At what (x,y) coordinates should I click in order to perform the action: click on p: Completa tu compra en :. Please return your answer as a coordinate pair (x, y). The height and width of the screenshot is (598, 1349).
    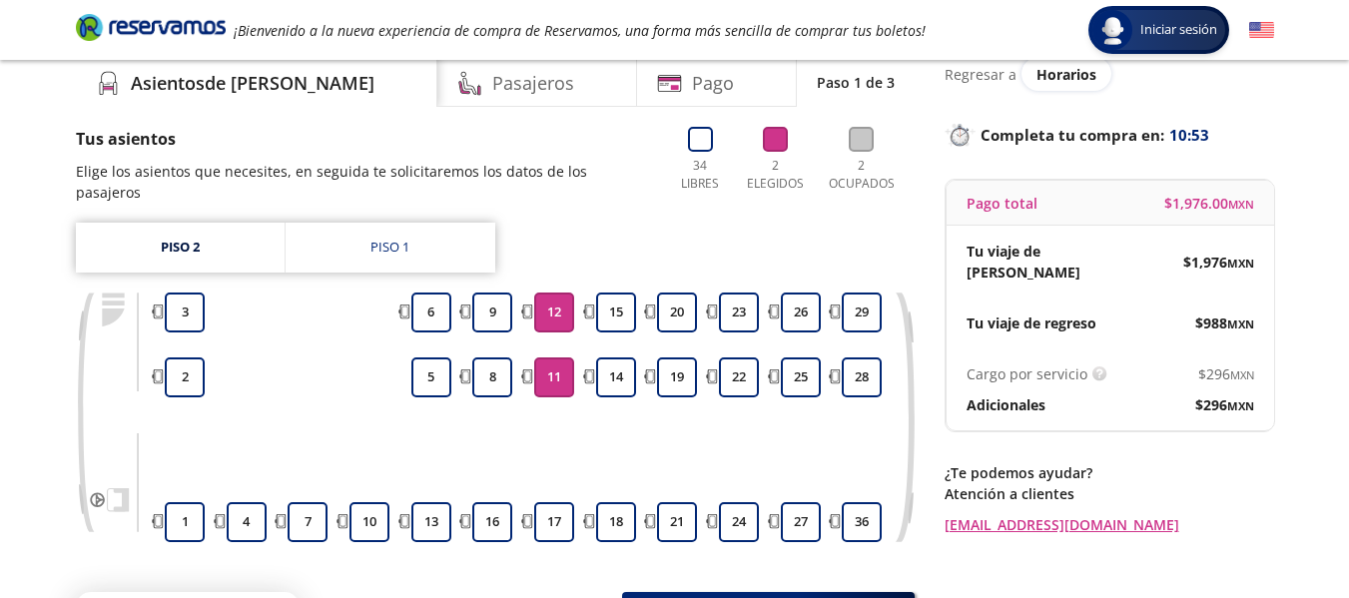
    Looking at the image, I should click on (1109, 135).